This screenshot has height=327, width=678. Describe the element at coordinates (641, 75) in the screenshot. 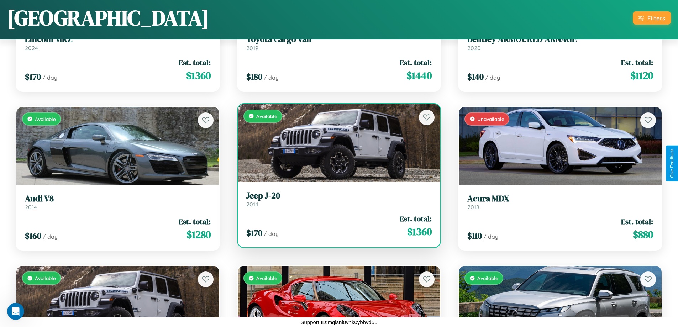

I see `span: $ 1120` at that location.